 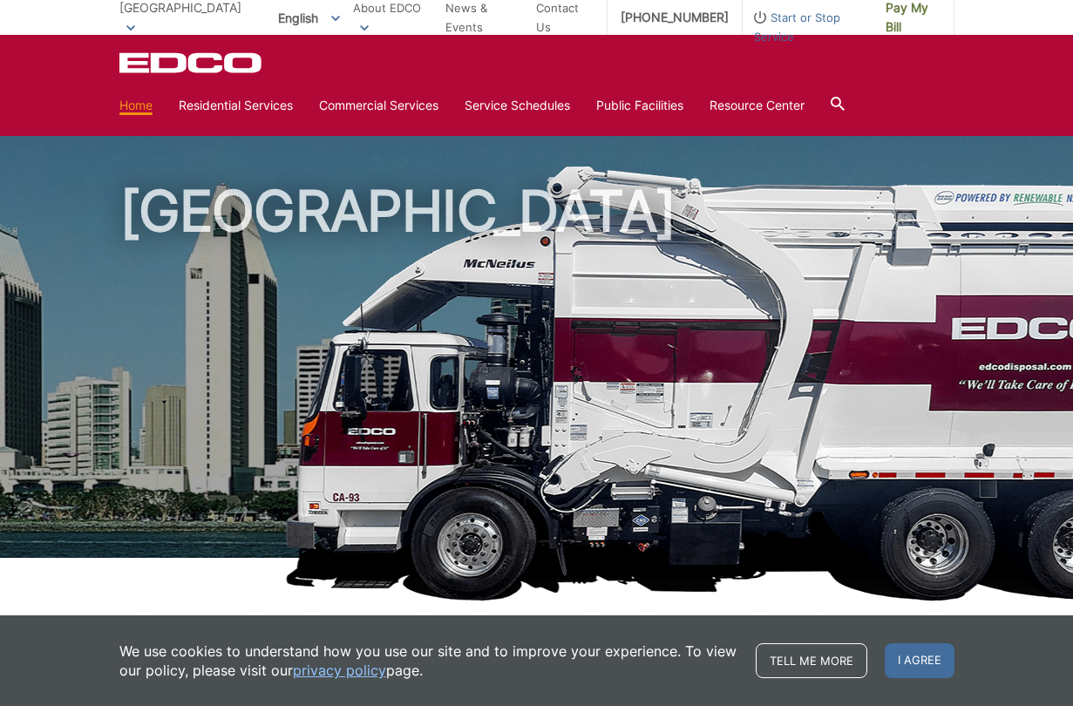 I want to click on span: I agree, so click(x=919, y=661).